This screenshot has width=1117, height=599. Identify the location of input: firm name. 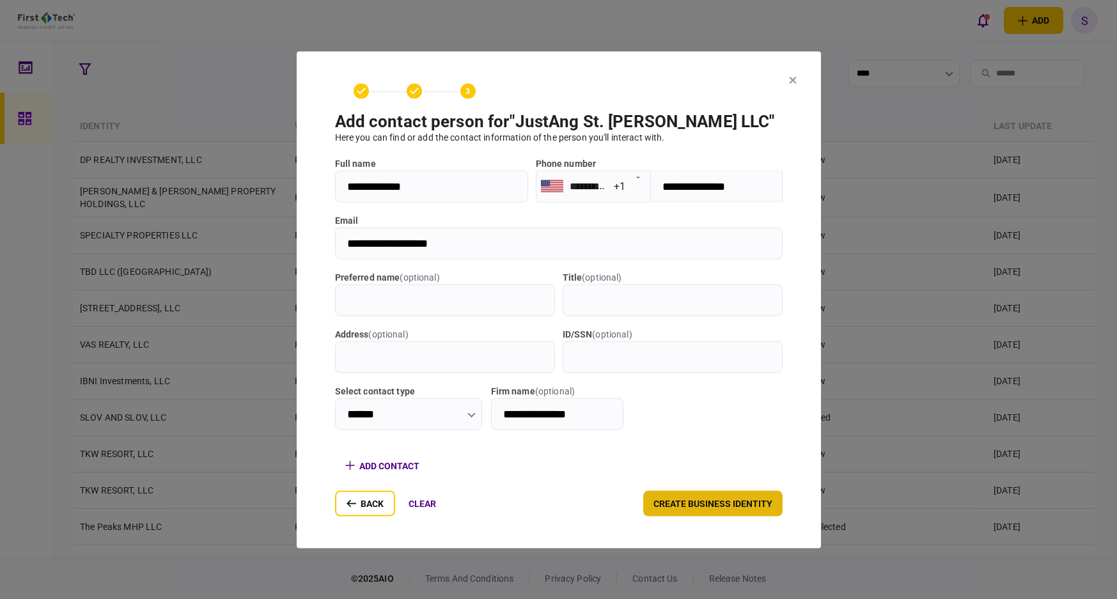
(557, 414).